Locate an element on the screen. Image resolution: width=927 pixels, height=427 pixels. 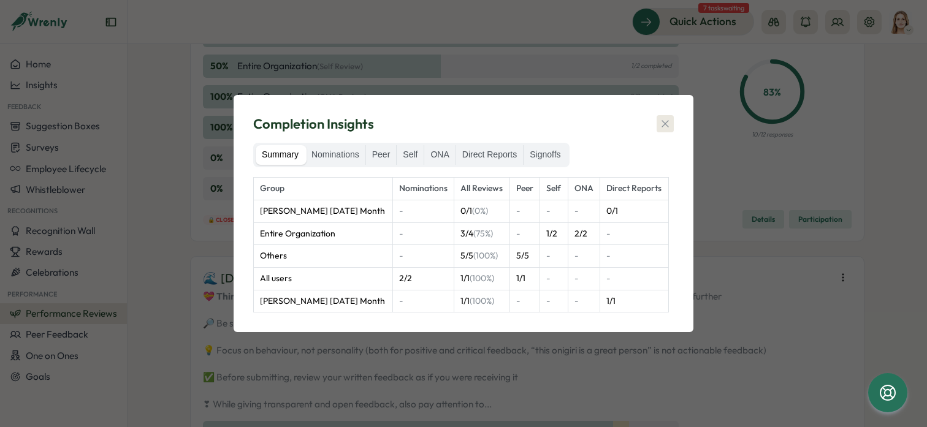
span: (75%) is located at coordinates (483, 234).